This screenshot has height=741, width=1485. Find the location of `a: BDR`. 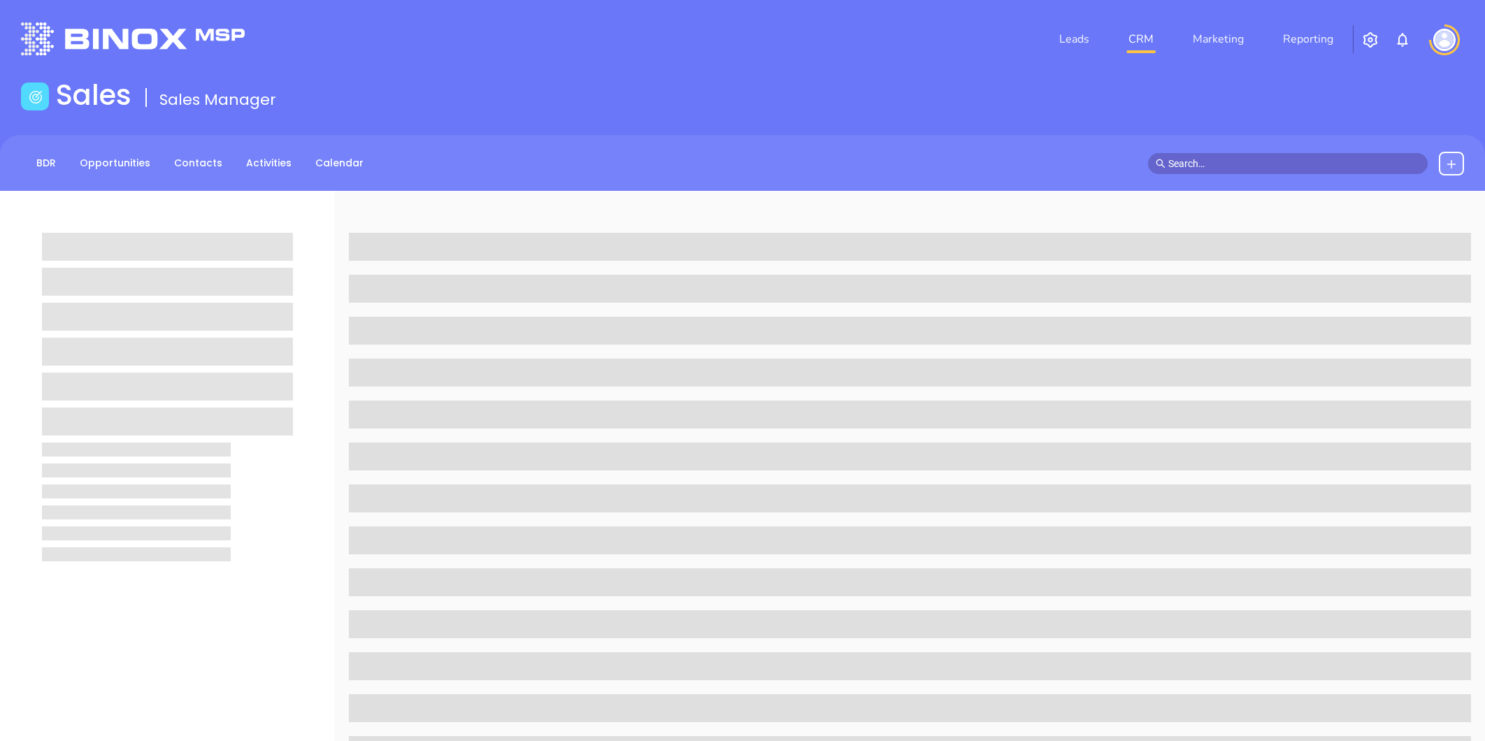

a: BDR is located at coordinates (46, 163).